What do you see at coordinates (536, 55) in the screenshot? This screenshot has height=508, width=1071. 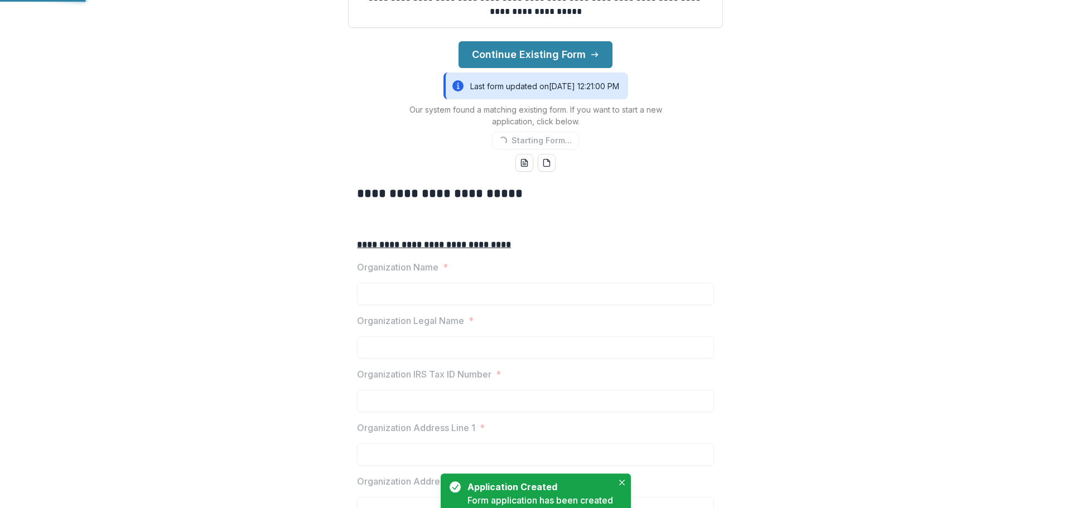 I see `button: Continue Existing Form` at bounding box center [536, 55].